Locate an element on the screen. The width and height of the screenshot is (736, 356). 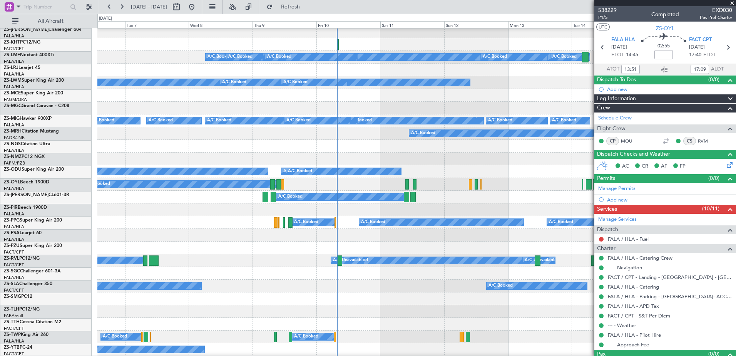
span: ZS-TLH is located at coordinates (12, 309).